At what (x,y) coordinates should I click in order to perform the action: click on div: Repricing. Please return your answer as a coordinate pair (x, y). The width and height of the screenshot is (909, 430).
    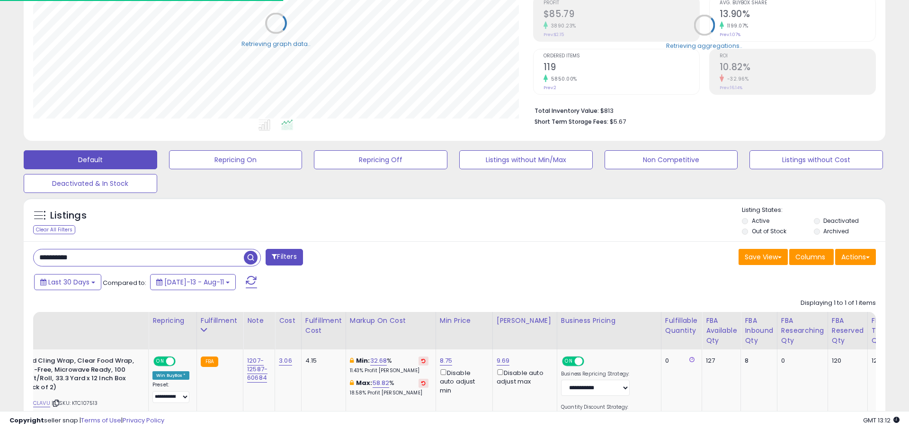
    Looking at the image, I should click on (172, 320).